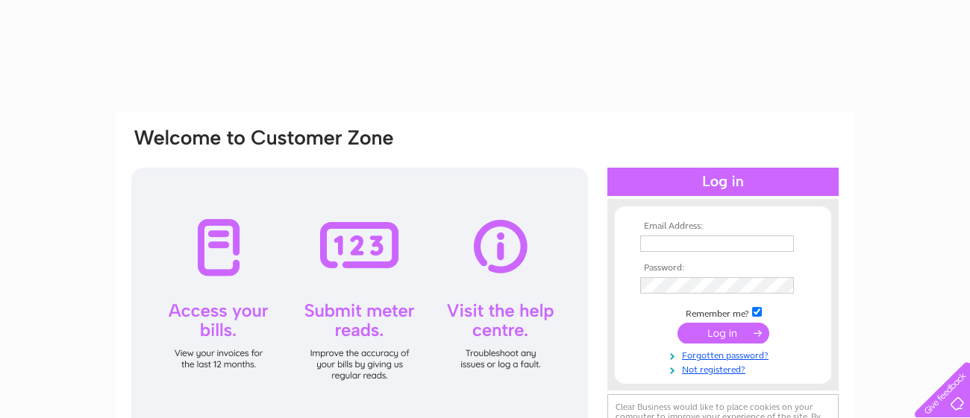  Describe the element at coordinates (724, 368) in the screenshot. I see `a: Not registered?` at that location.